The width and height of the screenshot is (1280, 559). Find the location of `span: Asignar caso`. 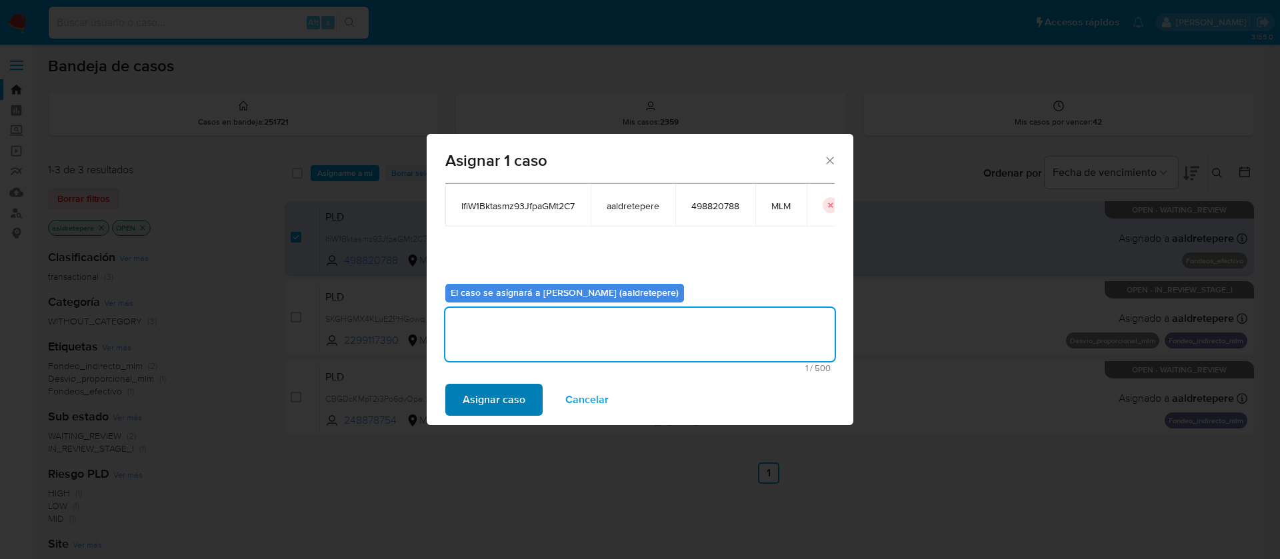

span: Asignar caso is located at coordinates (494, 400).